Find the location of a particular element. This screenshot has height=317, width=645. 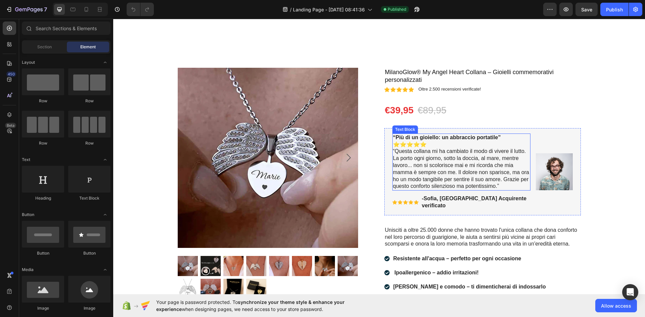

span: Allow access is located at coordinates (616, 306).